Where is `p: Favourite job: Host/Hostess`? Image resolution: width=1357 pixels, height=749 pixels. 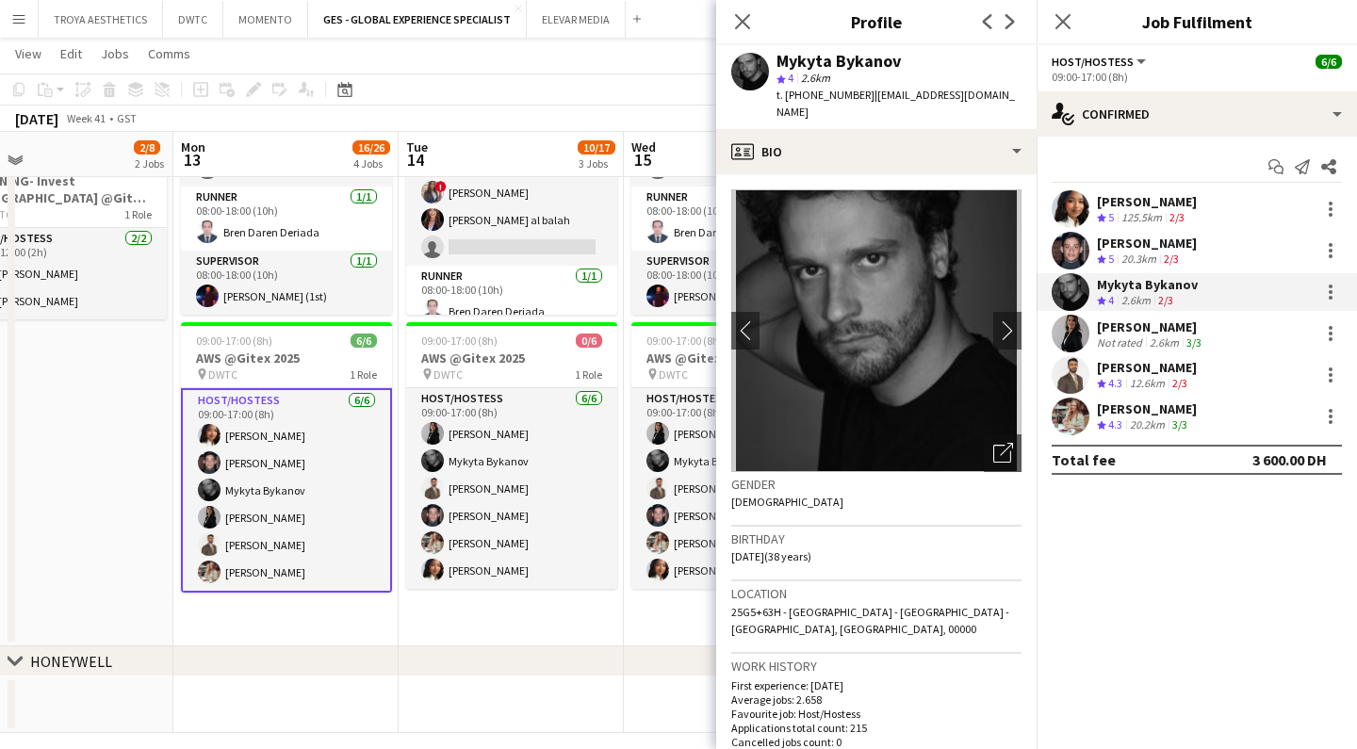 p: Favourite job: Host/Hostess is located at coordinates (876, 713).